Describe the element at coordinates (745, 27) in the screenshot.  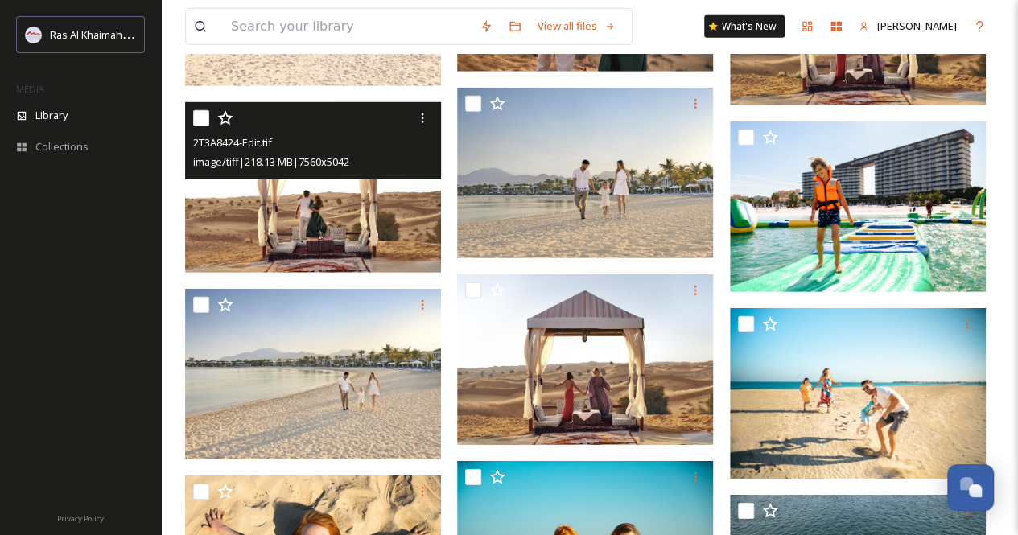
I see `div: What's New` at that location.